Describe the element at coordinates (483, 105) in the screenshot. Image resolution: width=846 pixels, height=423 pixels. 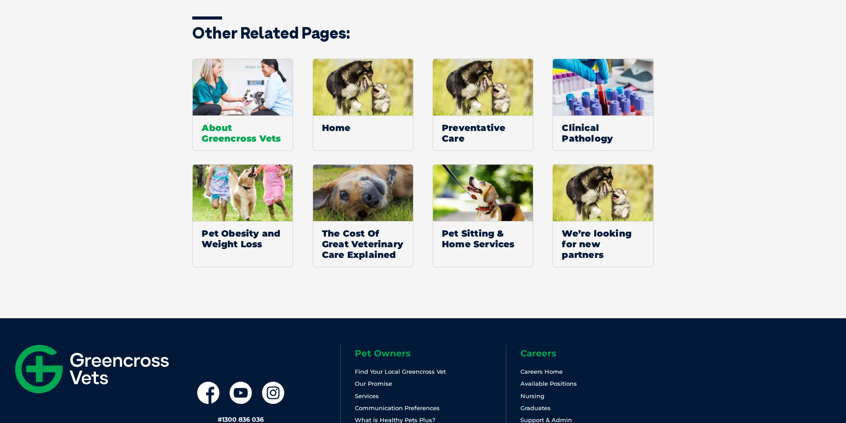
I see `a: Default ThumbnailPreventative Care` at that location.